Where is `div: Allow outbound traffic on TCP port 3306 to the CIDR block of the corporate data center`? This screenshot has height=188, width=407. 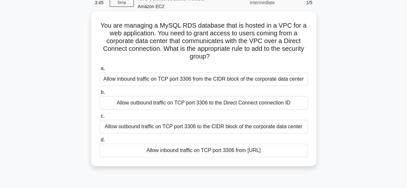
div: Allow outbound traffic on TCP port 3306 to the CIDR block of the corporate data center is located at coordinates (204, 127).